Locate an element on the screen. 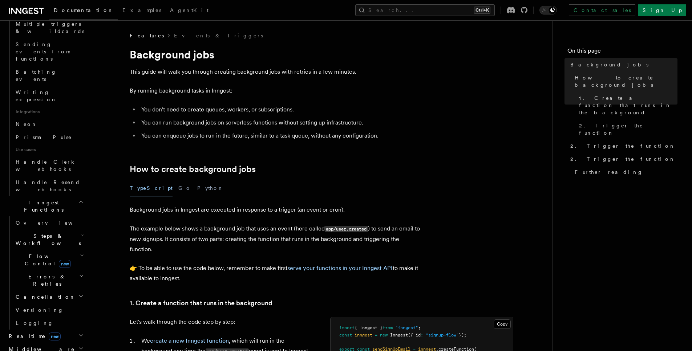 The width and height of the screenshot is (692, 351). span: from is located at coordinates (387, 328).